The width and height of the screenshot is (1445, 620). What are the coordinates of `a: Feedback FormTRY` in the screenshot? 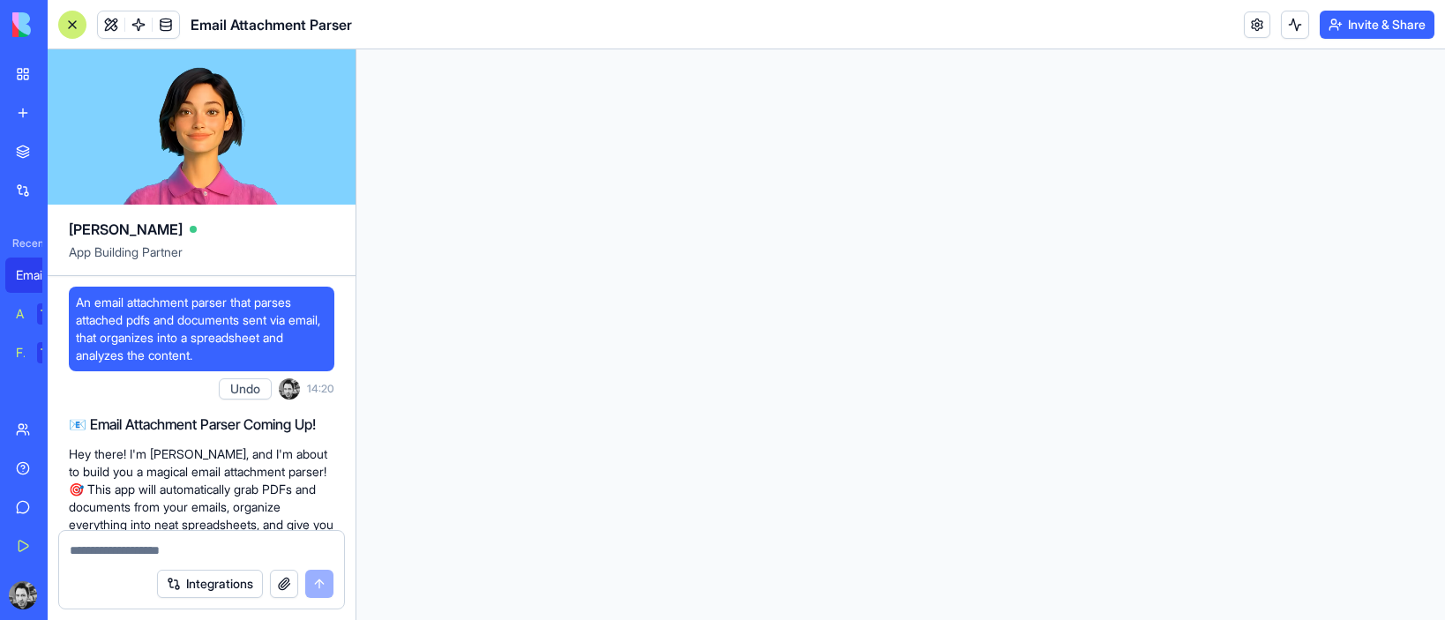 It's located at (41, 353).